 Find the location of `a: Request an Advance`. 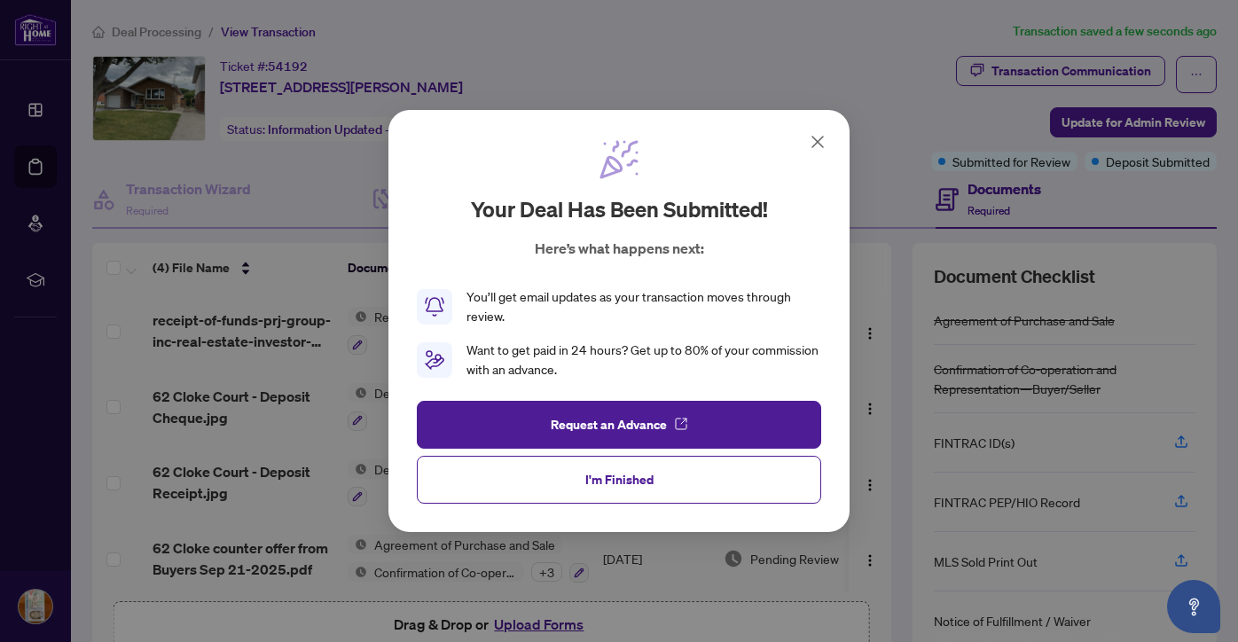

a: Request an Advance is located at coordinates (619, 425).